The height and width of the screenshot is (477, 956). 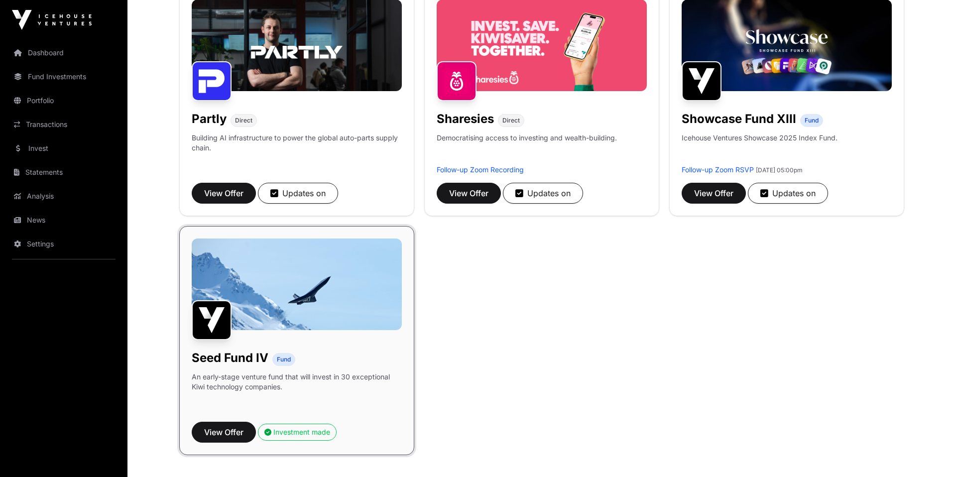 What do you see at coordinates (465, 119) in the screenshot?
I see `h1: Sharesies` at bounding box center [465, 119].